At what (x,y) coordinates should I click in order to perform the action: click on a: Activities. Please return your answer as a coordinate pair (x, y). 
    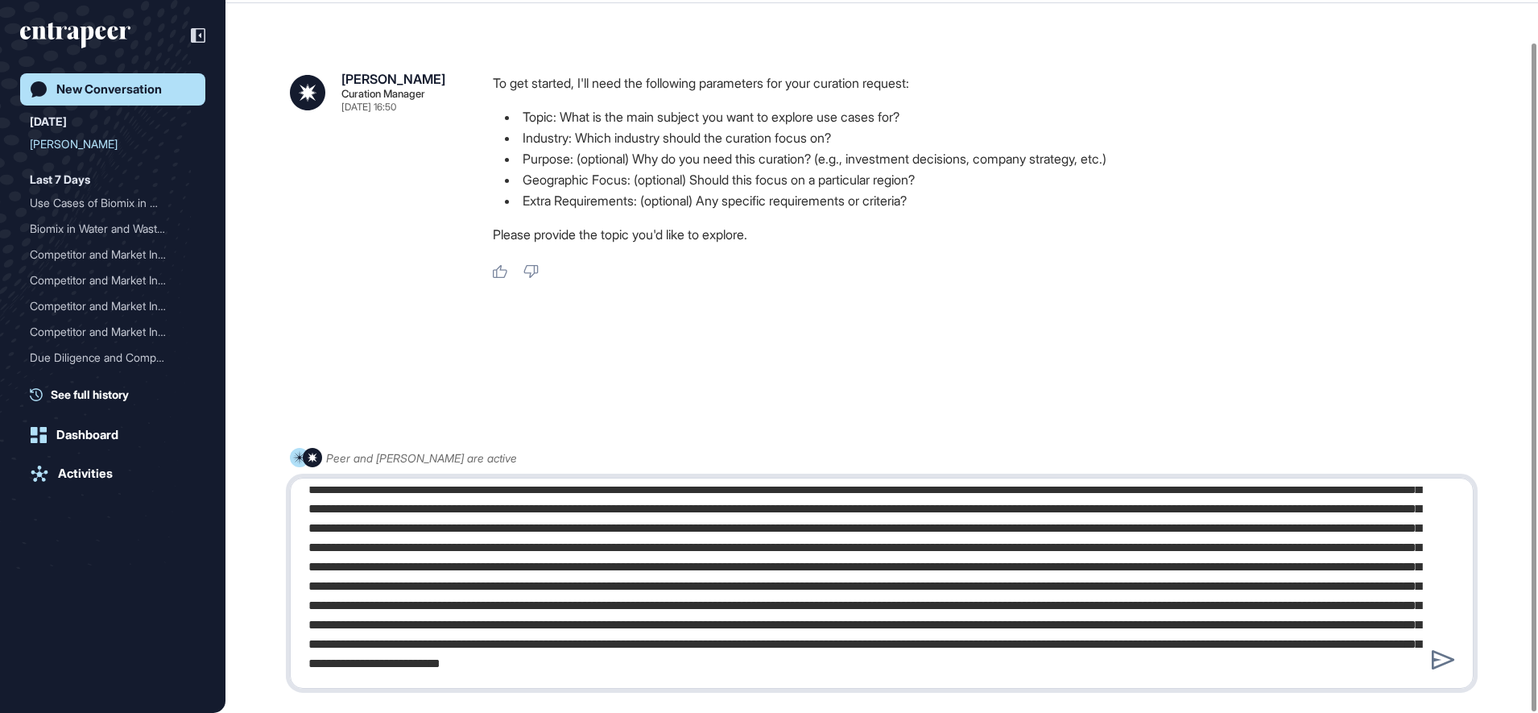
    Looking at the image, I should click on (113, 474).